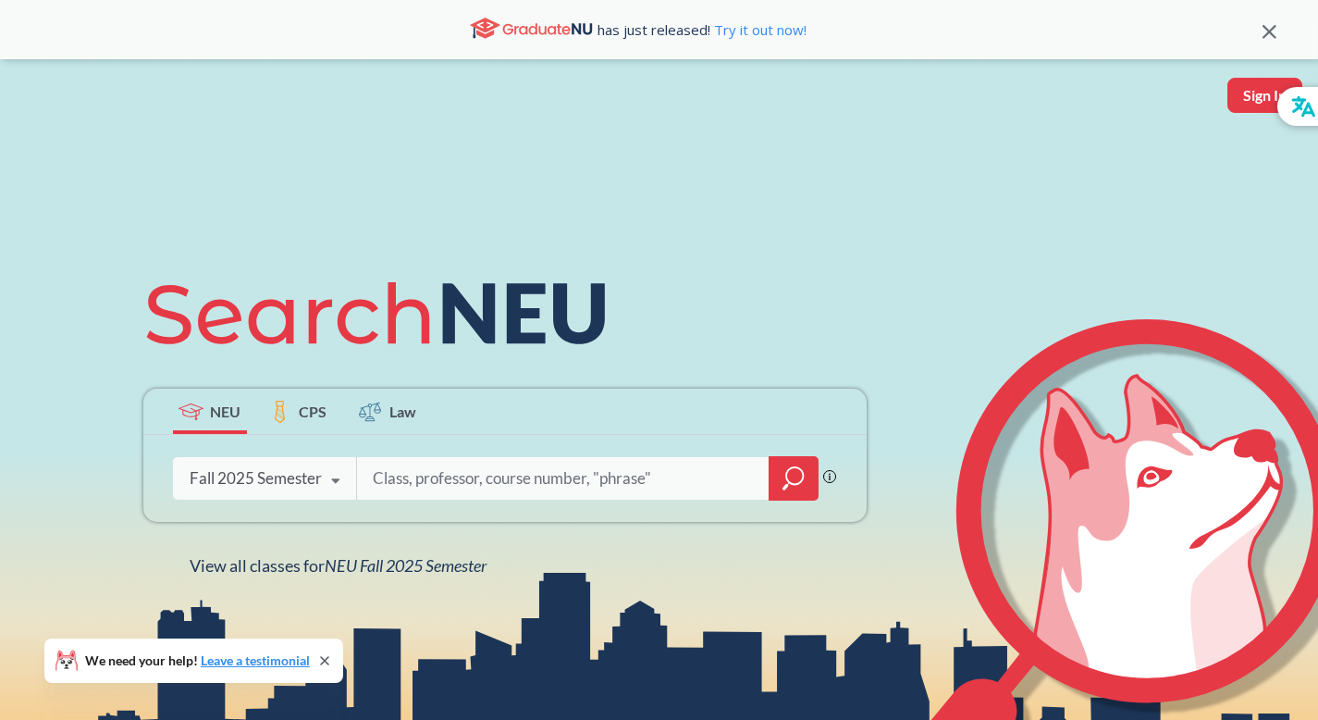 The width and height of the screenshot is (1318, 720). I want to click on div: Fall 2025 Semester, so click(255, 478).